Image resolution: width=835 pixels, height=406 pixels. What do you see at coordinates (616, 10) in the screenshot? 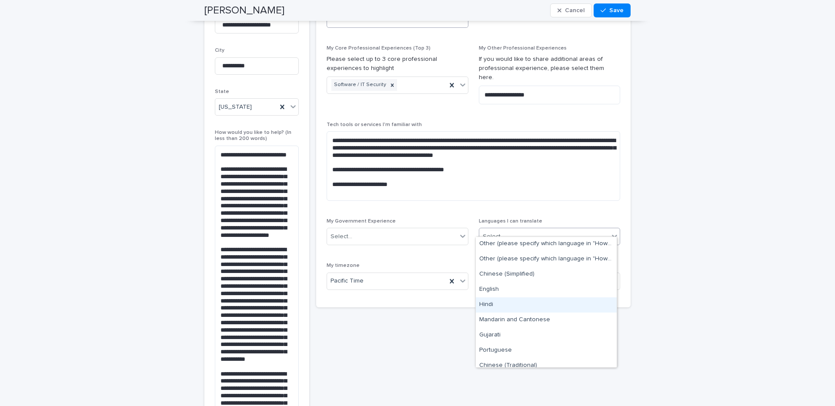
I see `span: Save` at bounding box center [616, 10].